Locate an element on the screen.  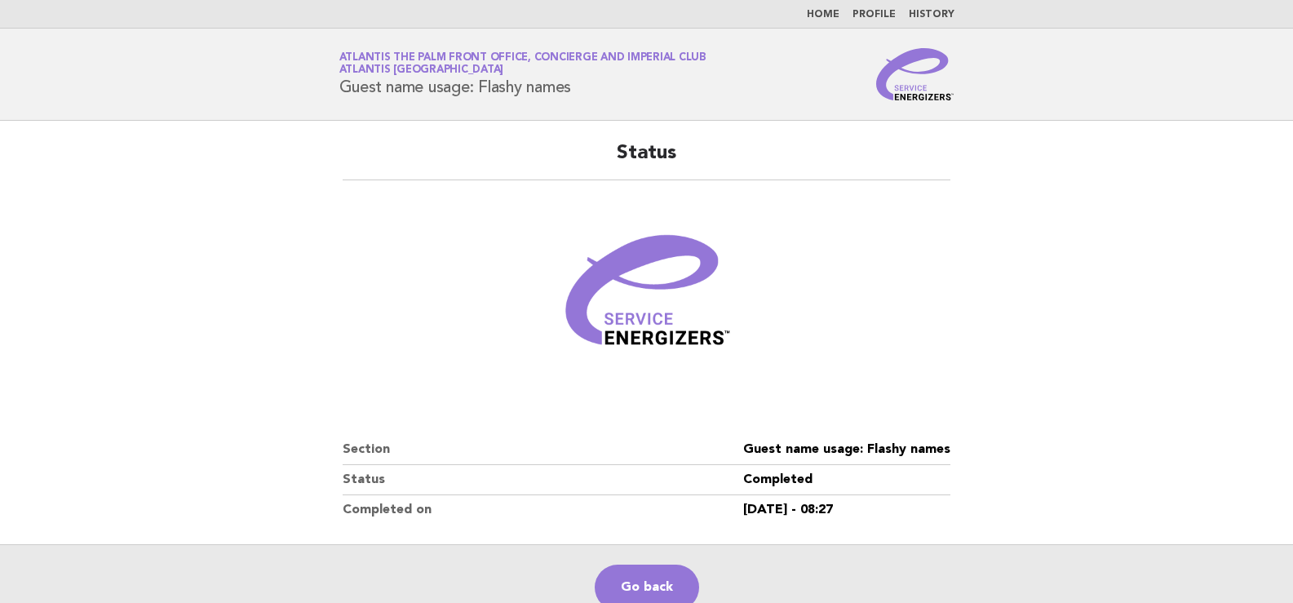
dd: Guest name usage: Flashy names is located at coordinates (847, 449).